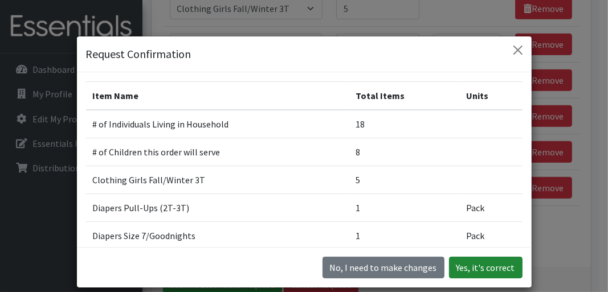 This screenshot has height=292, width=608. I want to click on button: Close, so click(518, 50).